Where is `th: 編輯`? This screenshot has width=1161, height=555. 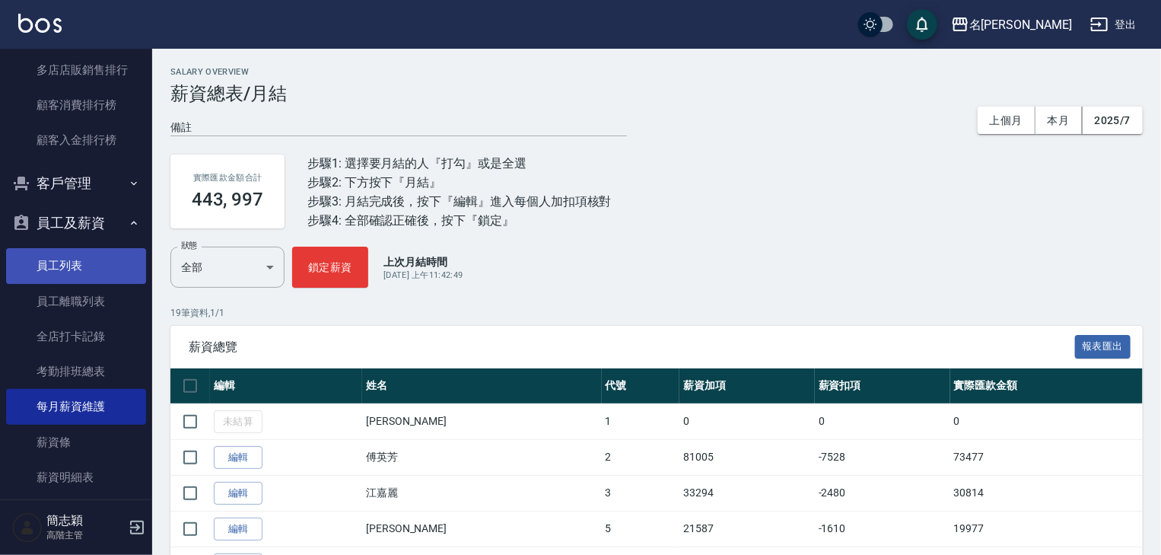
th: 編輯 is located at coordinates (286, 386).